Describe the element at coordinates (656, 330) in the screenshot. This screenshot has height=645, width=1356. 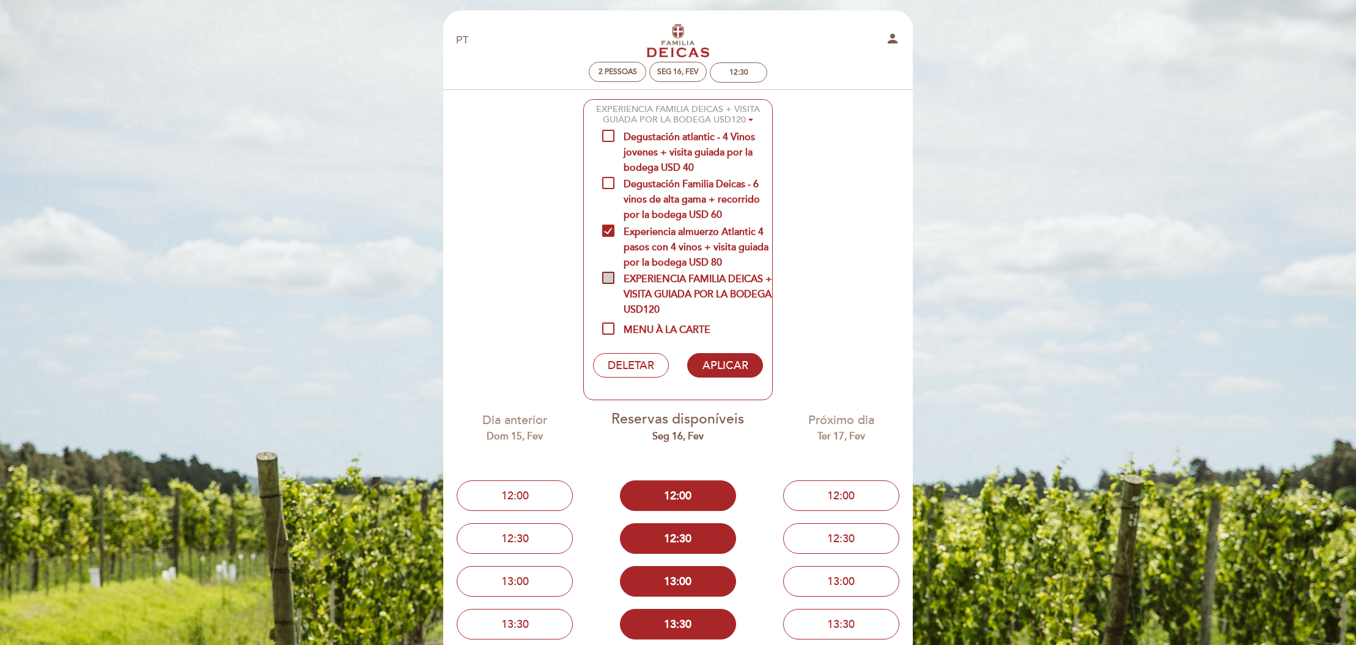
I see `span: MENU À LA CARTE` at that location.